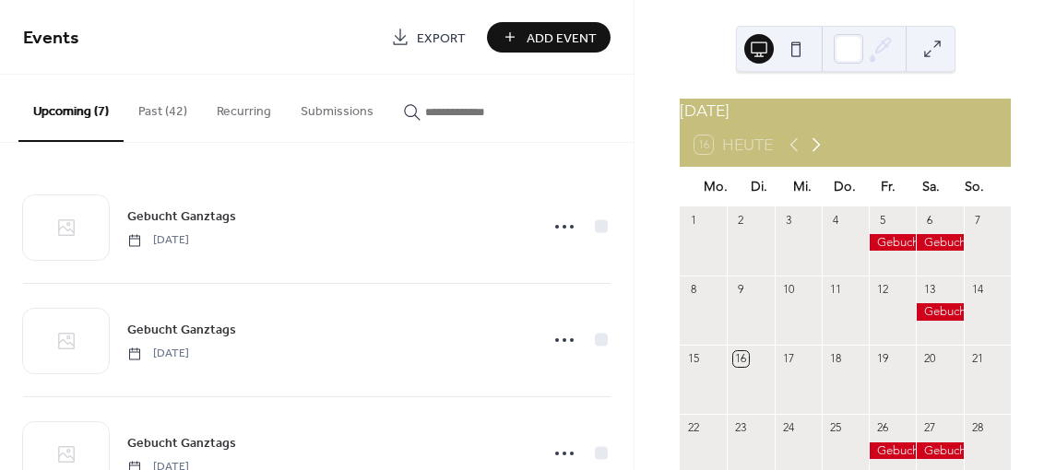 The width and height of the screenshot is (1056, 470). I want to click on div: 27, so click(930, 428).